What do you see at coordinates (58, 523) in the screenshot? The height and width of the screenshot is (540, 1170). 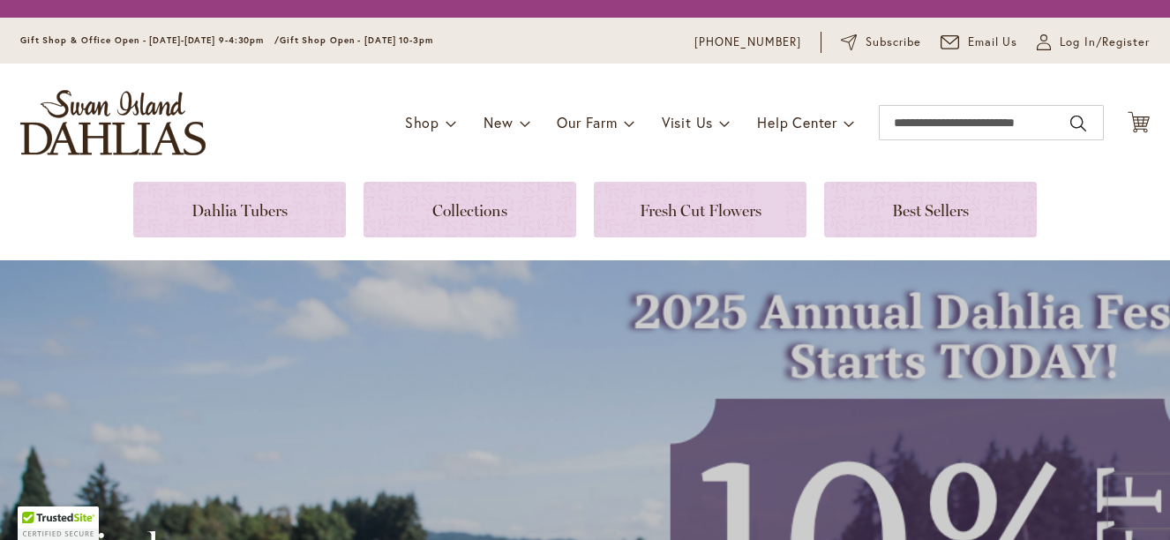 I see `div: TrustedSite Certified` at bounding box center [58, 523].